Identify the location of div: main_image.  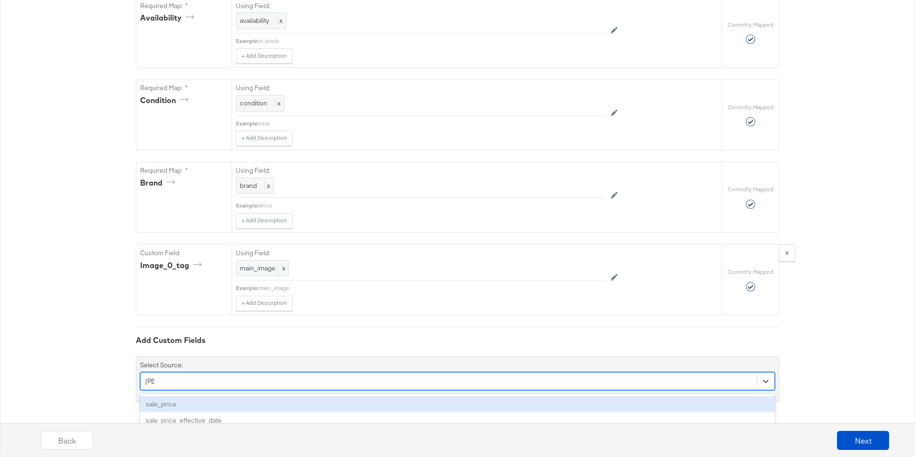
(432, 288).